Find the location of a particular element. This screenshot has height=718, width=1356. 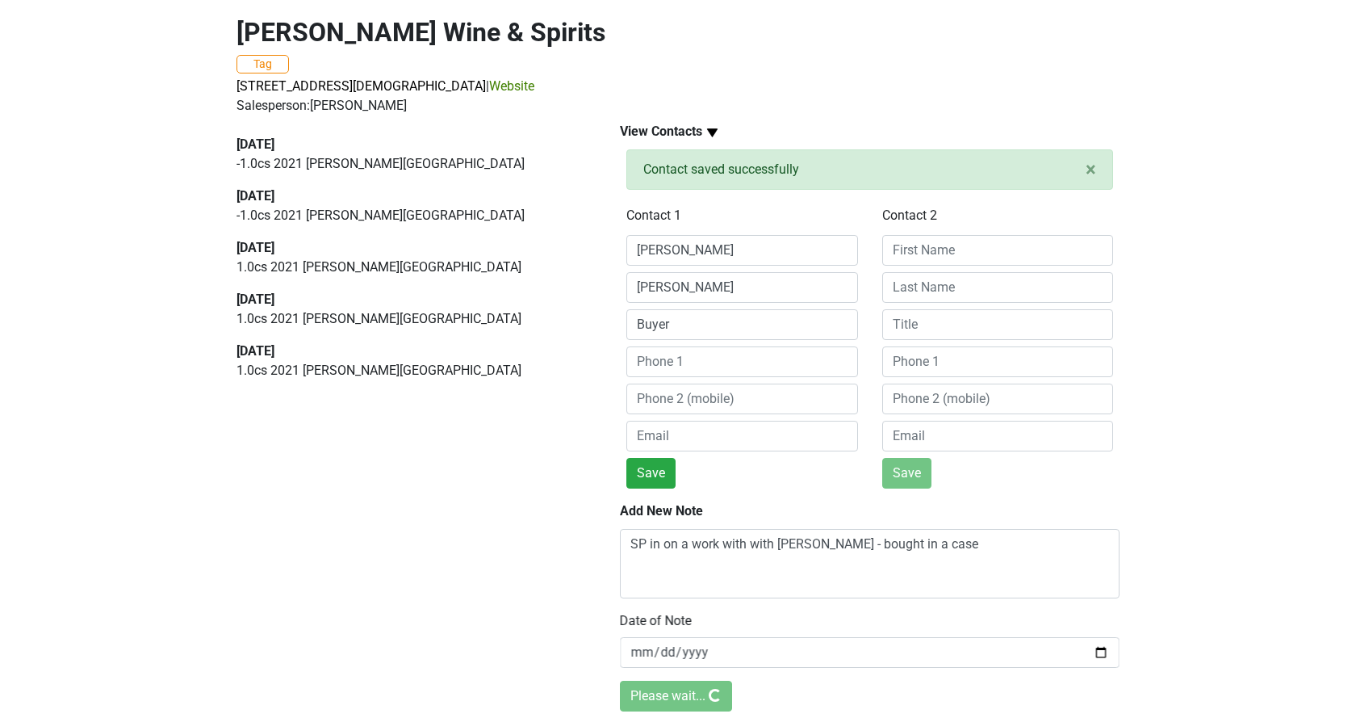

button: Tag is located at coordinates (262, 64).